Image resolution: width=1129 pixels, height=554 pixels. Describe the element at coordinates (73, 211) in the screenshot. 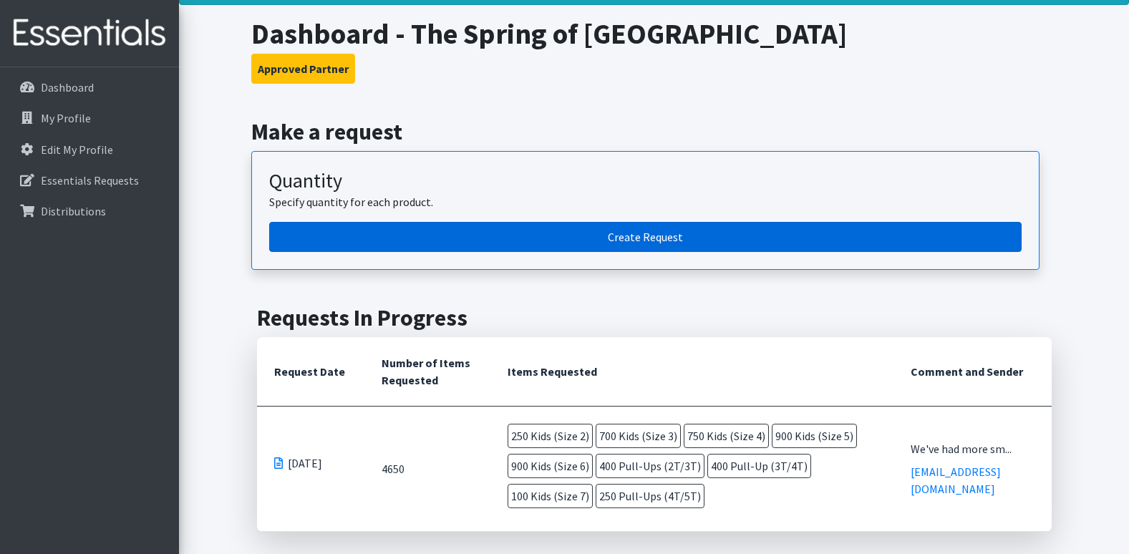

I see `p: Distributions` at that location.